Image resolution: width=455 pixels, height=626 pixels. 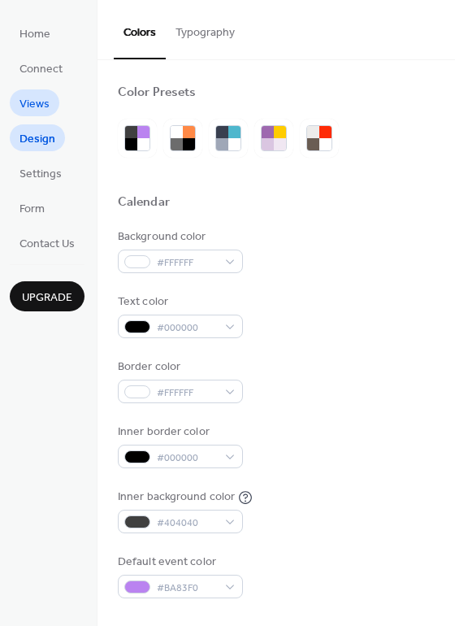 What do you see at coordinates (37, 137) in the screenshot?
I see `a: Design` at bounding box center [37, 137].